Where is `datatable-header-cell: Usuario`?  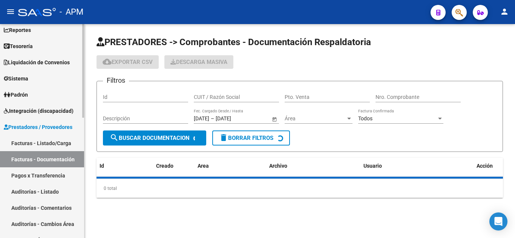
datatable-header-cell: Usuario is located at coordinates (417, 166).